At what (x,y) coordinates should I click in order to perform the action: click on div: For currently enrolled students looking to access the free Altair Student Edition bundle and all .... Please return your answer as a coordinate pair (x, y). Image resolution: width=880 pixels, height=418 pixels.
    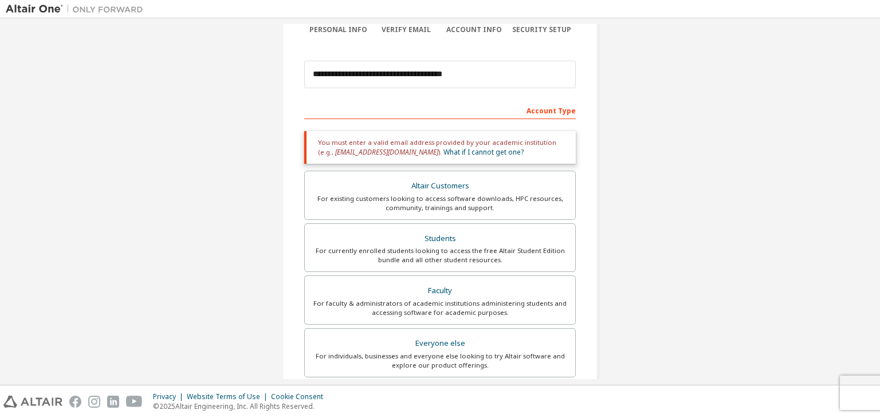
    Looking at the image, I should click on (440, 256).